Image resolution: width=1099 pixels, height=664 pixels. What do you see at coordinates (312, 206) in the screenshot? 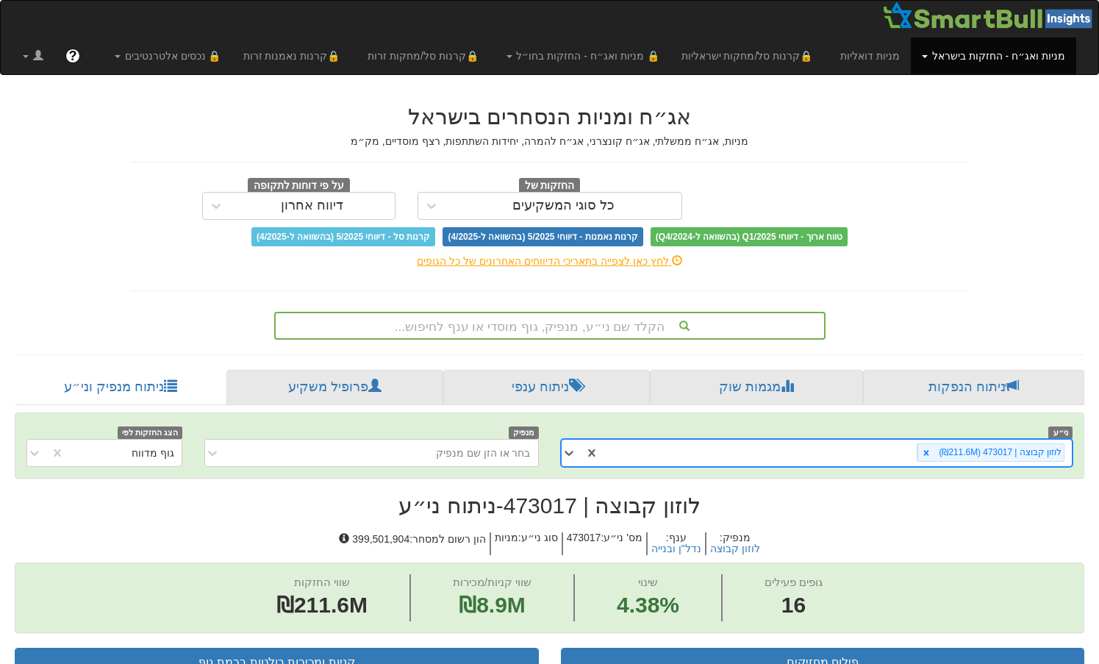
I see `div: דיווח אחרון` at bounding box center [312, 206].